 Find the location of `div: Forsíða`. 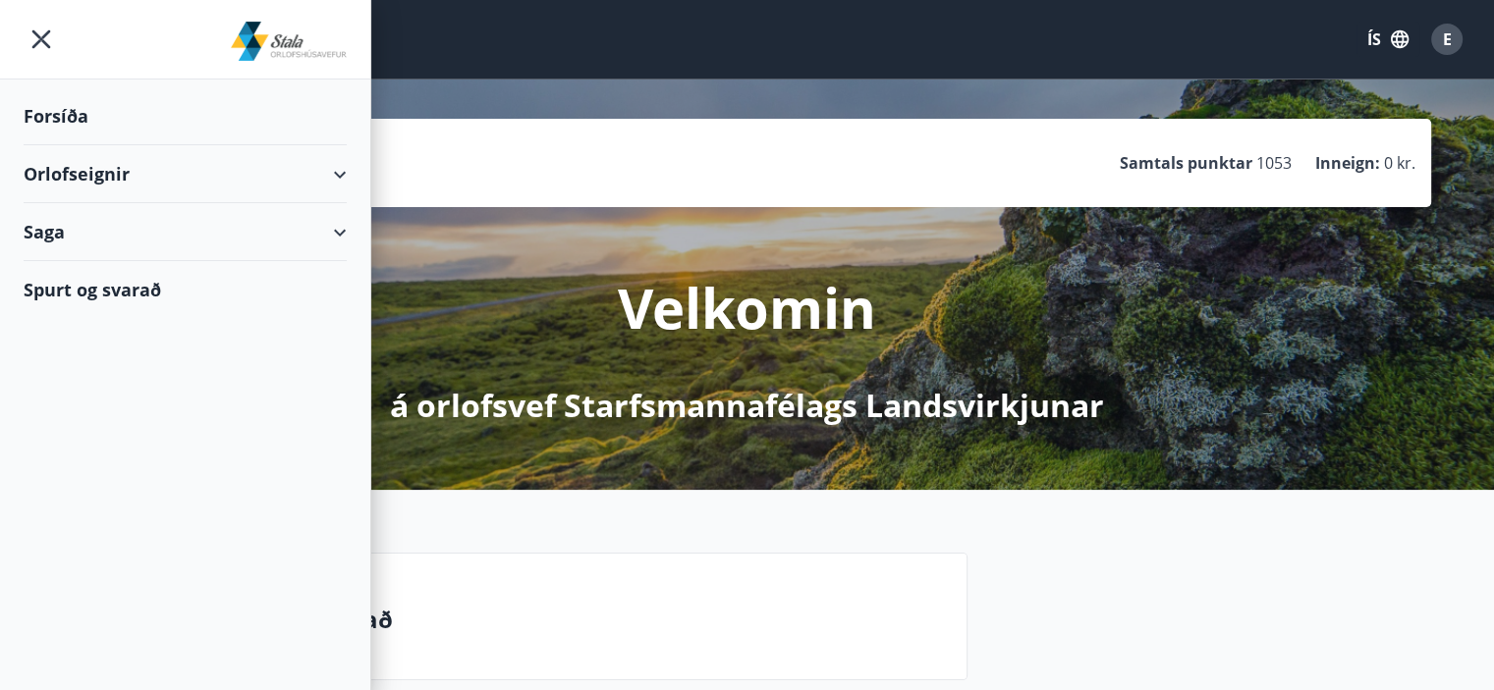

div: Forsíða is located at coordinates (185, 116).